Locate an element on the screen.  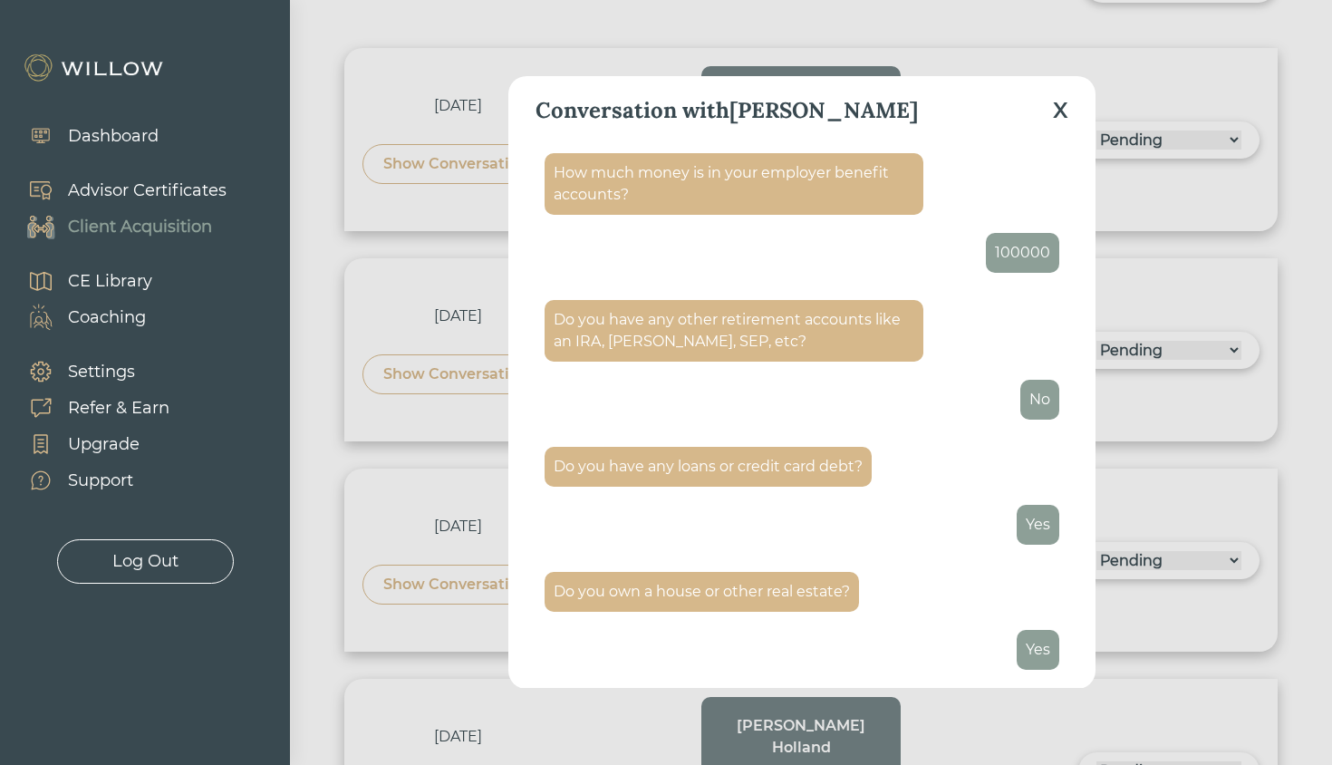
div: Coaching is located at coordinates (107, 317).